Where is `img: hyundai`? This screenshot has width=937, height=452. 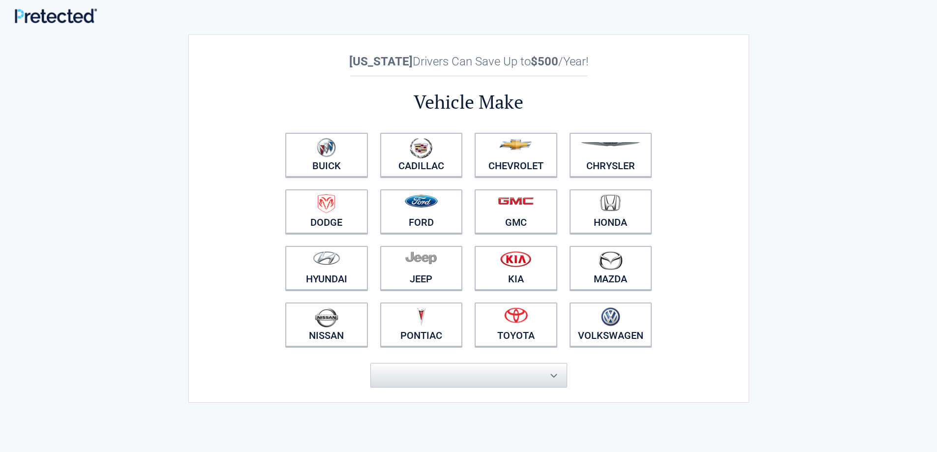 img: hyundai is located at coordinates (327, 258).